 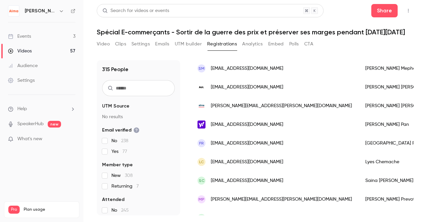 I want to click on button: Emails, so click(x=162, y=44).